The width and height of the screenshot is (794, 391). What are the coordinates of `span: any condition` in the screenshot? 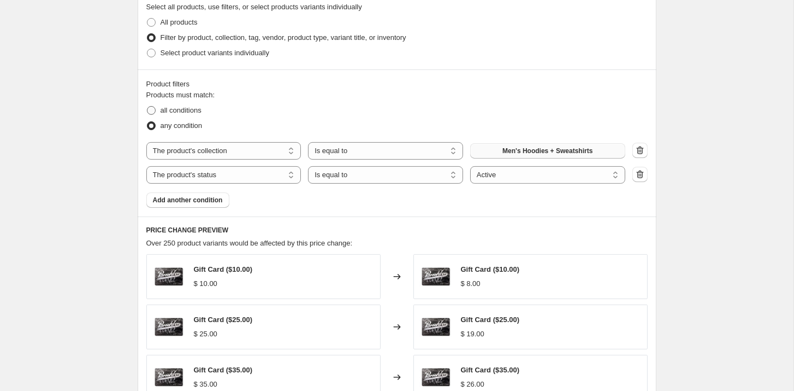 It's located at (181, 125).